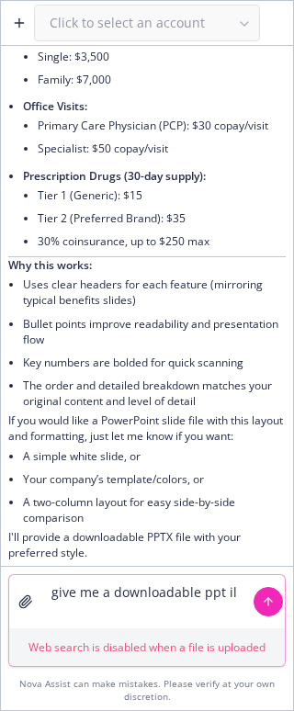  Describe the element at coordinates (147, 544) in the screenshot. I see `p: I'll provide a downloadable PPTX file with your preferred style.` at that location.